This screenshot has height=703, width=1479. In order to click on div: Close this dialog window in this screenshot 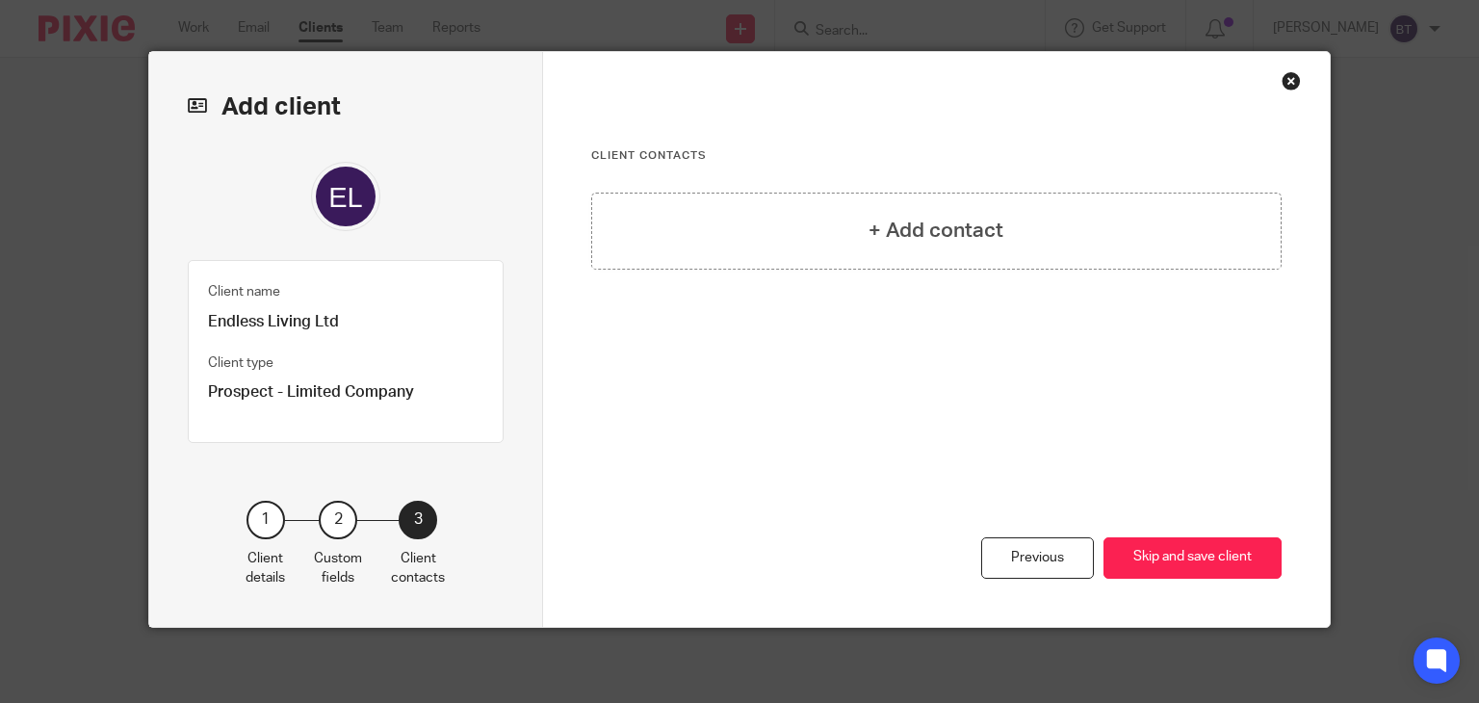, I will do `click(1292, 81)`.